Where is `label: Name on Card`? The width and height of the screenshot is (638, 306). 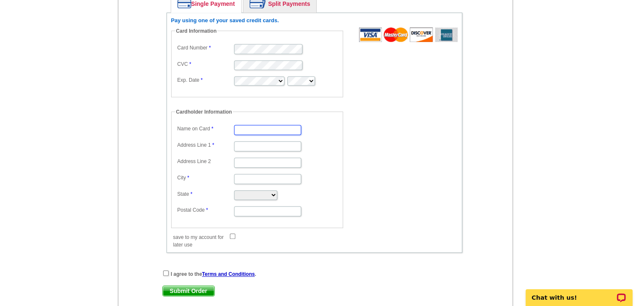
label: Name on Card is located at coordinates (205, 129).